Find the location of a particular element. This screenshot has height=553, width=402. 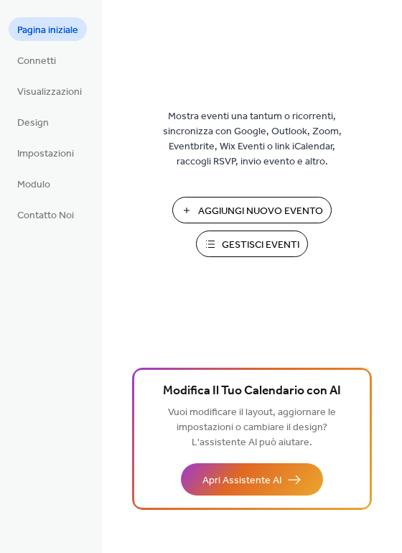

span: Connetti is located at coordinates (37, 61).